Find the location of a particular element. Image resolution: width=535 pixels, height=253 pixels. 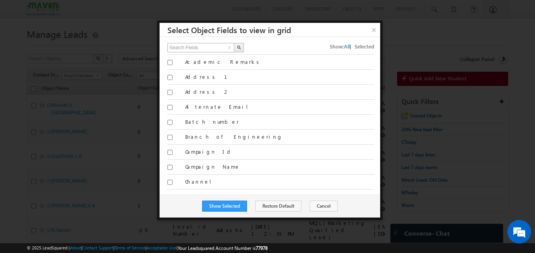

em: Start Chat is located at coordinates (125, 202).